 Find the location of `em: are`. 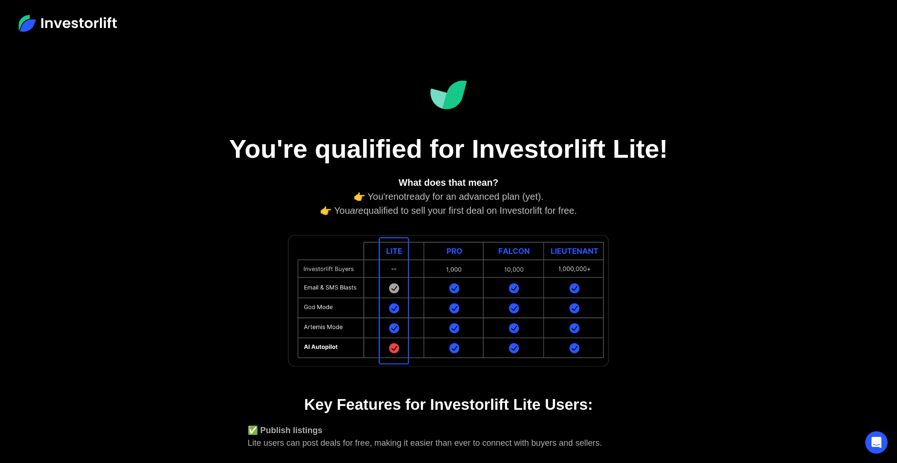

em: are is located at coordinates (356, 211).